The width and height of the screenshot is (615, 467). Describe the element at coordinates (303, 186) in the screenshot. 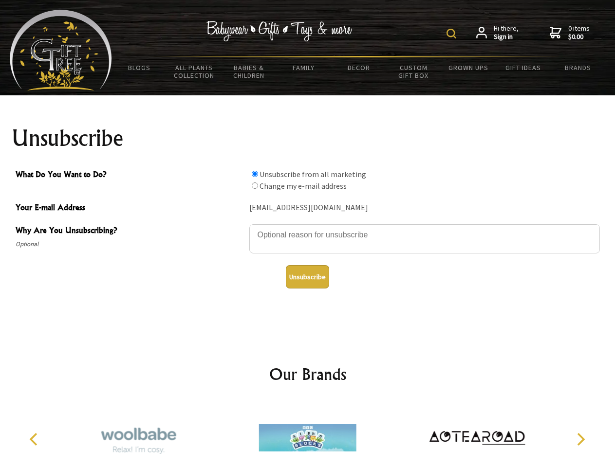

I see `label: Change my e-mail address` at that location.